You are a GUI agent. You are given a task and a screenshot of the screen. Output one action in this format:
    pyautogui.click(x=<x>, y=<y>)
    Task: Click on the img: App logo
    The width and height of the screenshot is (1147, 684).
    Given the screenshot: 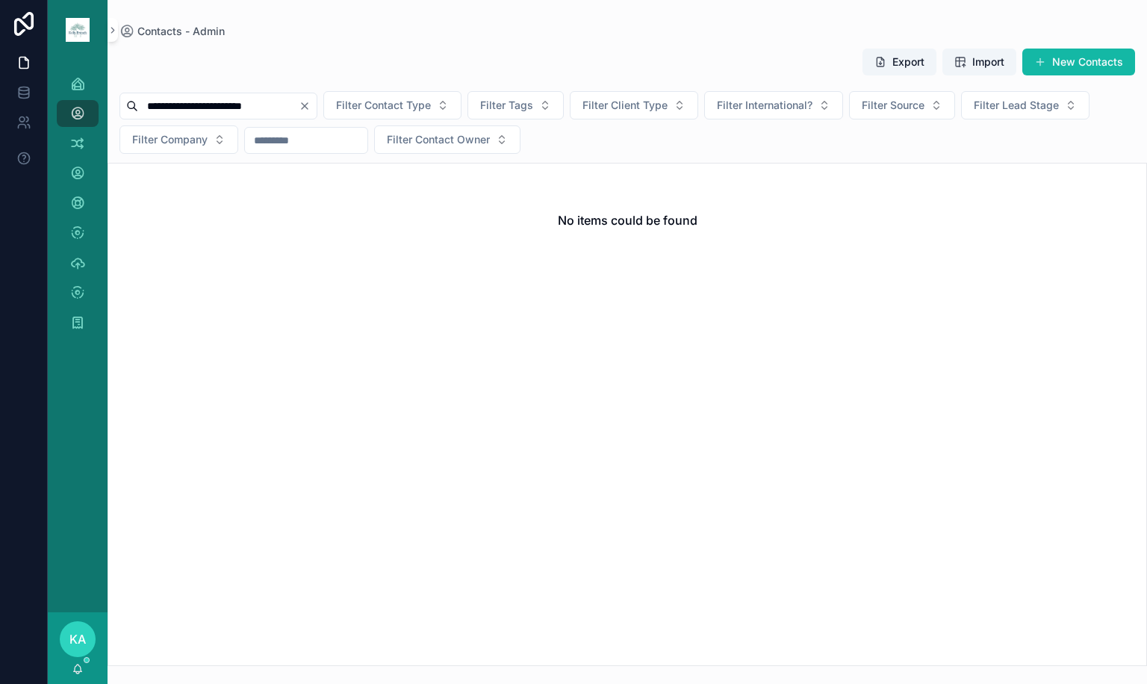 What is the action you would take?
    pyautogui.click(x=78, y=30)
    